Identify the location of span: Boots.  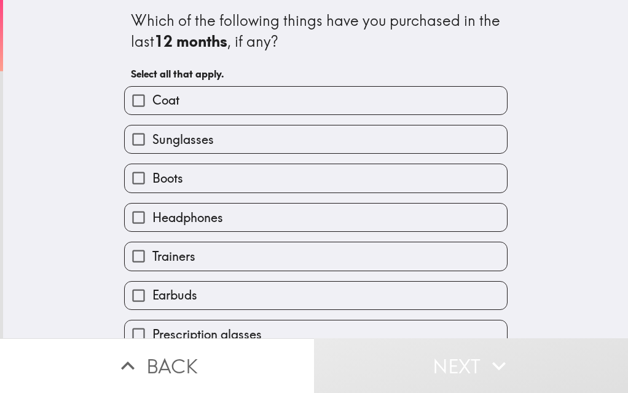
(168, 178).